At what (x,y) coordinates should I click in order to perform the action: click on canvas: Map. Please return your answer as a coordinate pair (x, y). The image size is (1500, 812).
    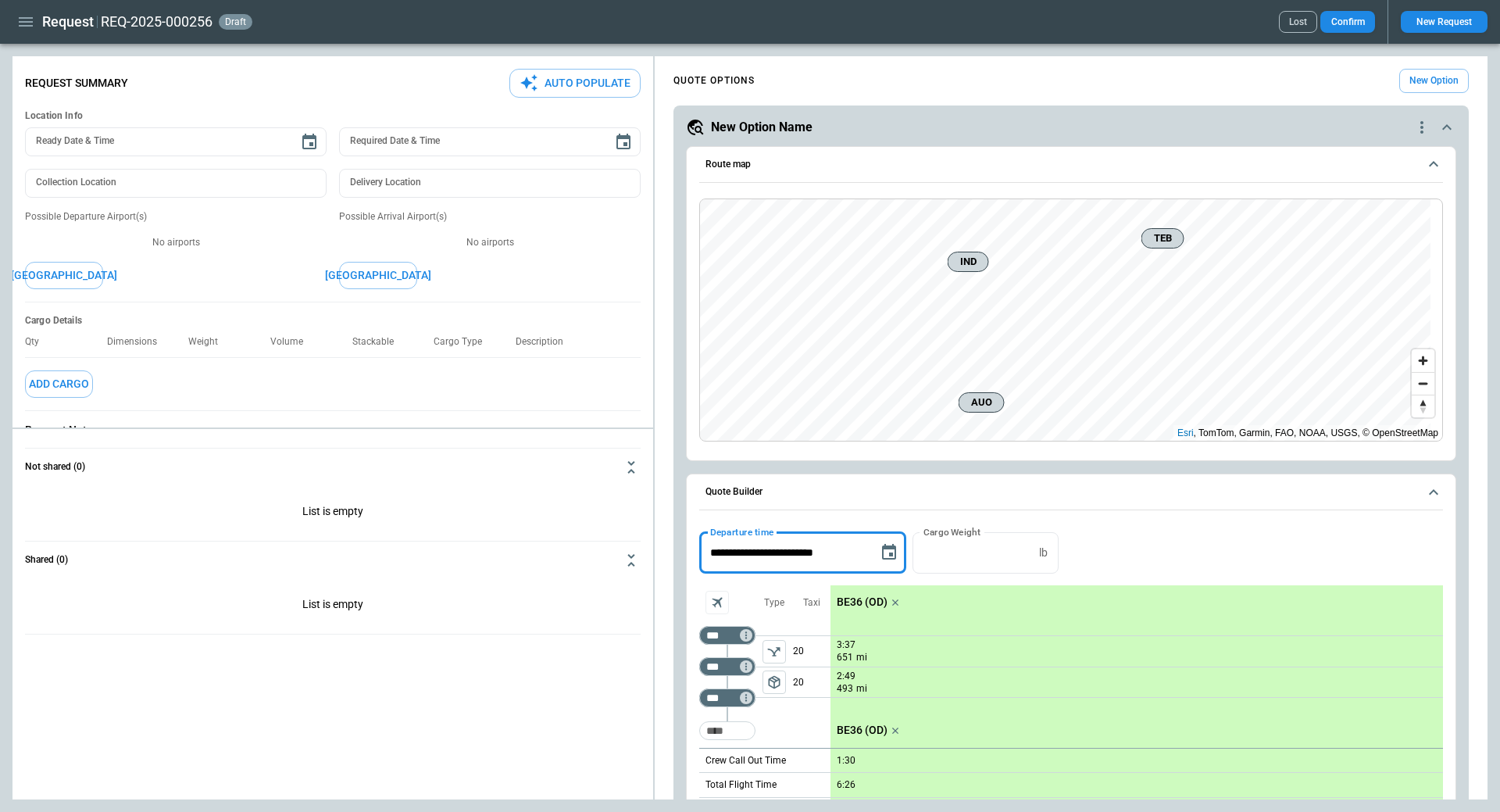
    Looking at the image, I should click on (1065, 320).